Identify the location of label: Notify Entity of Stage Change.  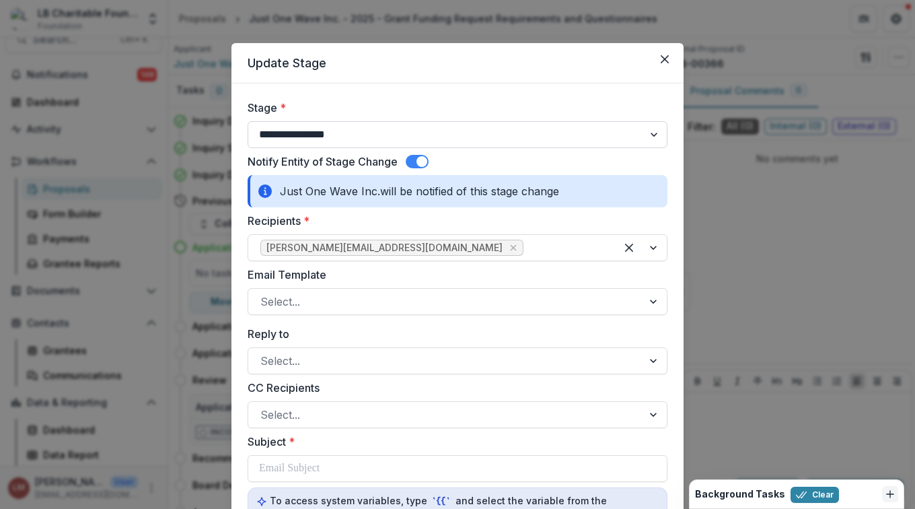
(322, 161).